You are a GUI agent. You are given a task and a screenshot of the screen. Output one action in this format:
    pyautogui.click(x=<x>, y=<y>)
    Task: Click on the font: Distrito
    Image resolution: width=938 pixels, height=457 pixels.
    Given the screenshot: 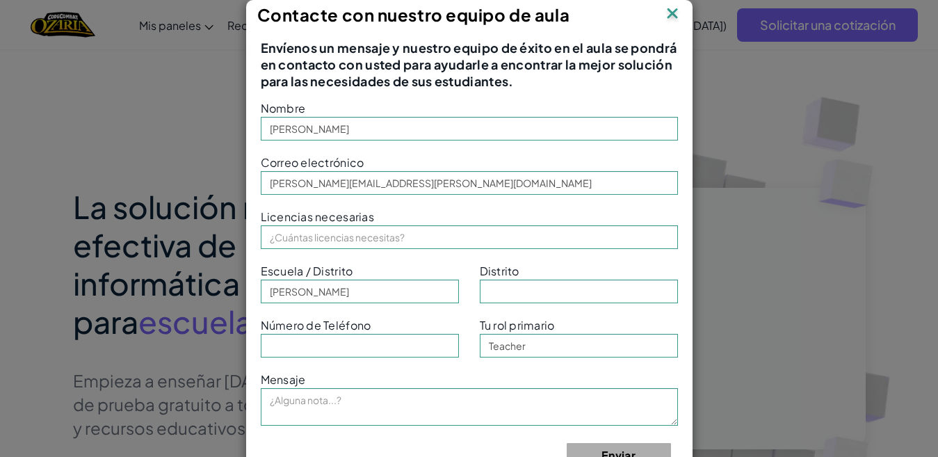 What is the action you would take?
    pyautogui.click(x=499, y=270)
    